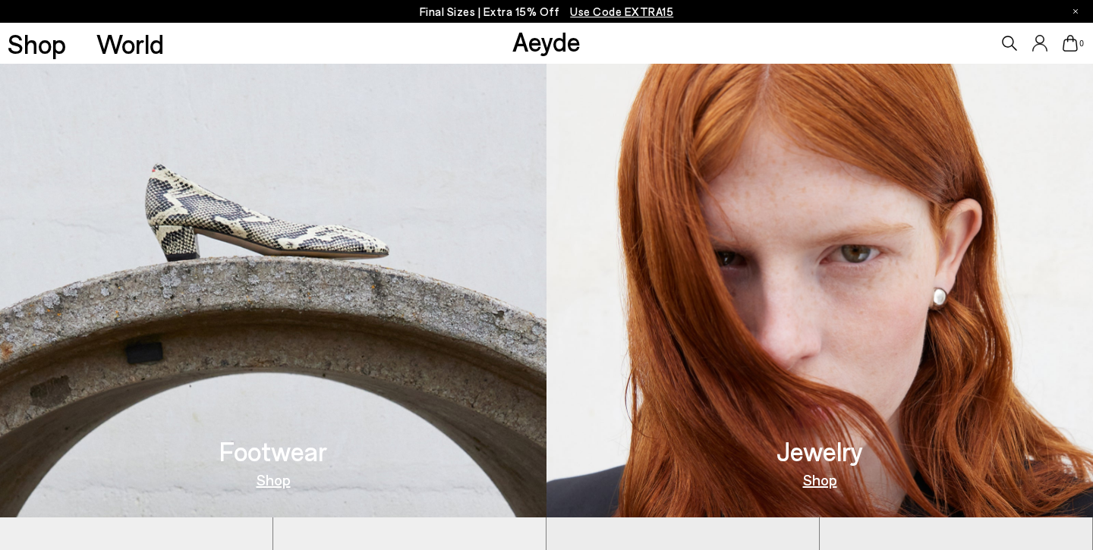  I want to click on a: World, so click(130, 43).